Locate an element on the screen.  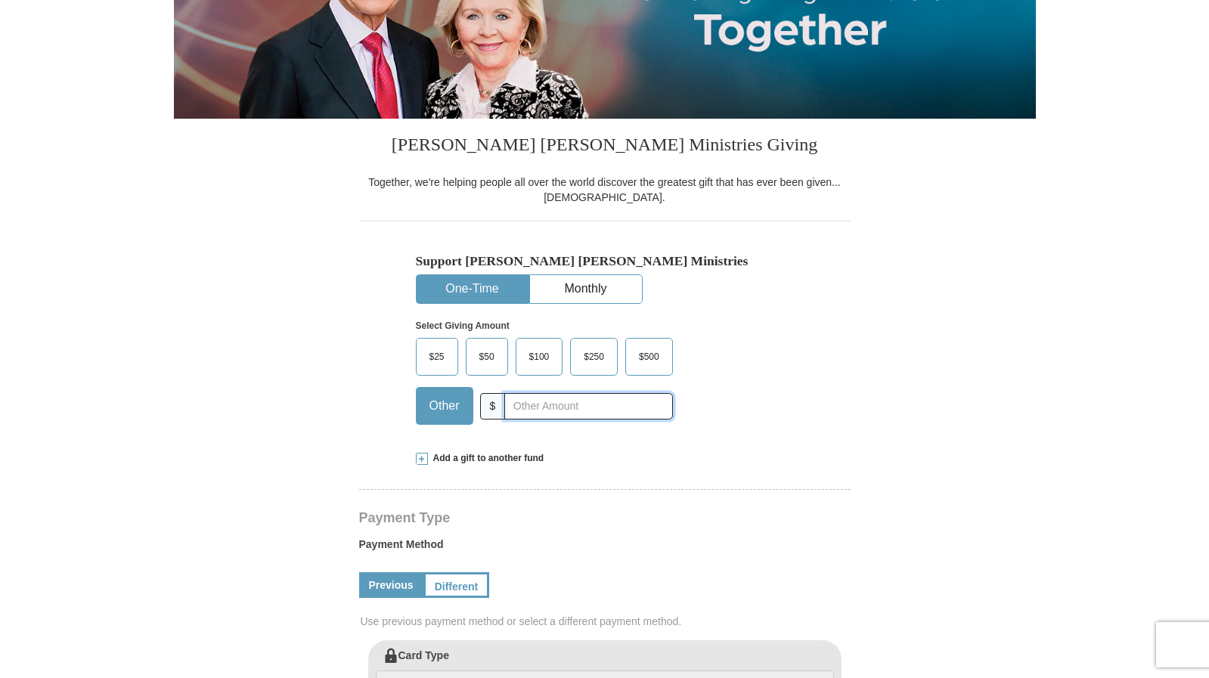
strong: Select Giving Amount is located at coordinates (463, 326).